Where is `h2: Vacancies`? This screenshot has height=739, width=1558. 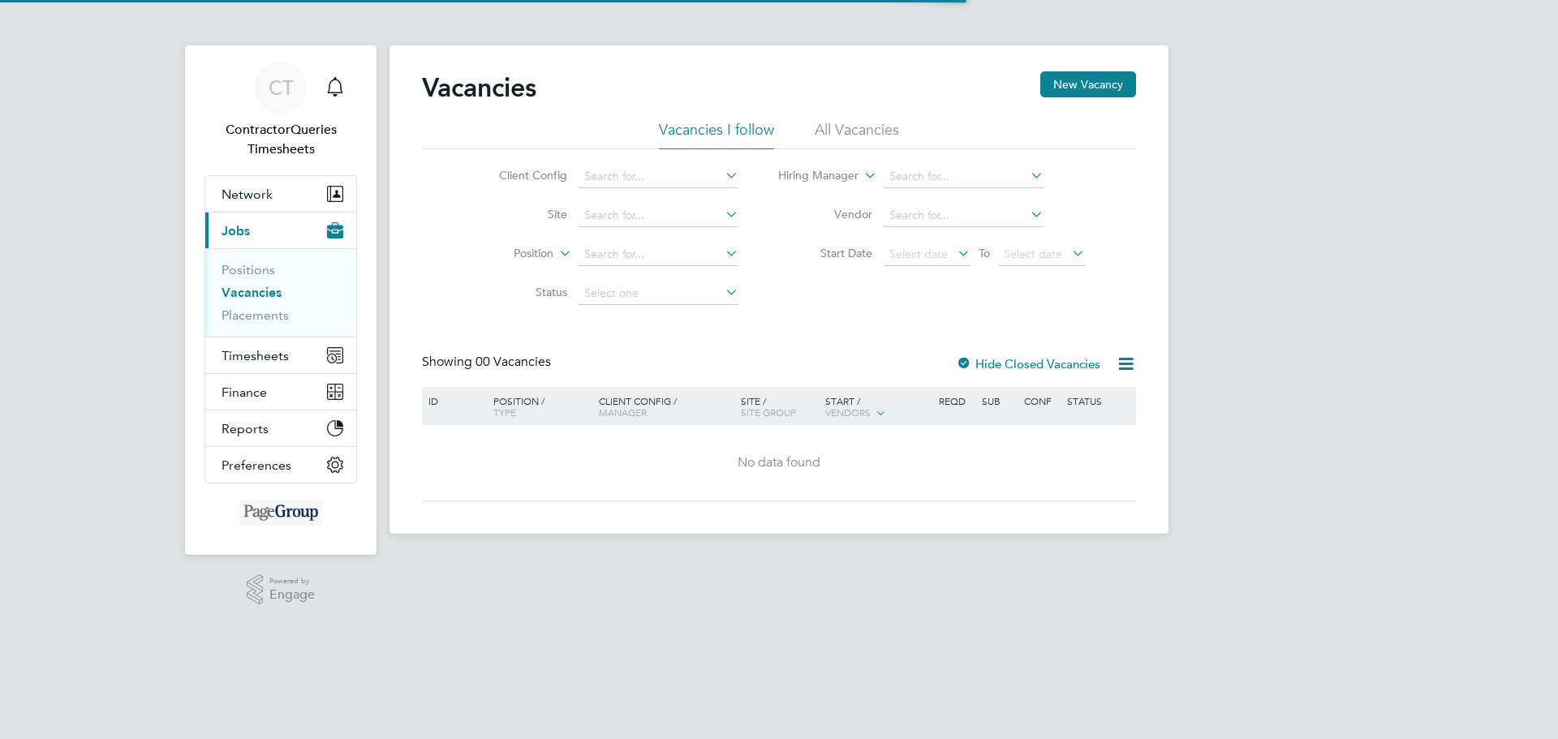 h2: Vacancies is located at coordinates (479, 88).